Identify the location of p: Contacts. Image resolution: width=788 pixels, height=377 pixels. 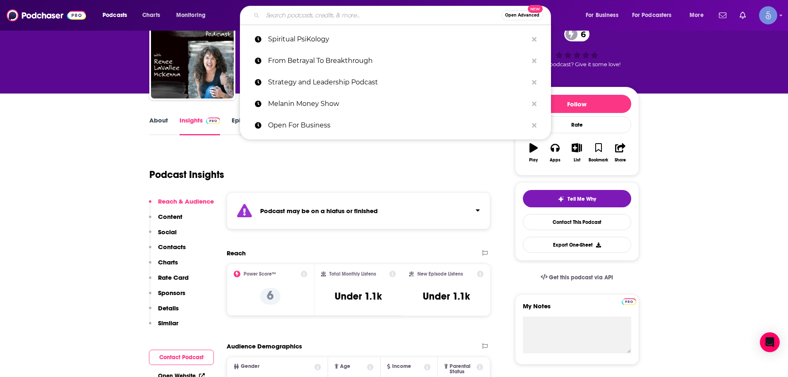
(172, 246).